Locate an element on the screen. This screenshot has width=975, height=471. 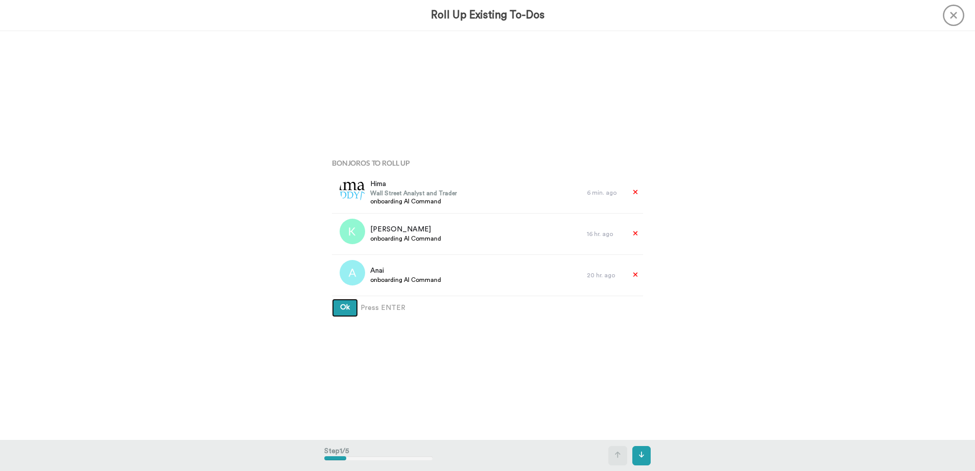
span: Wall Street Analyst and Trader is located at coordinates (413, 193).